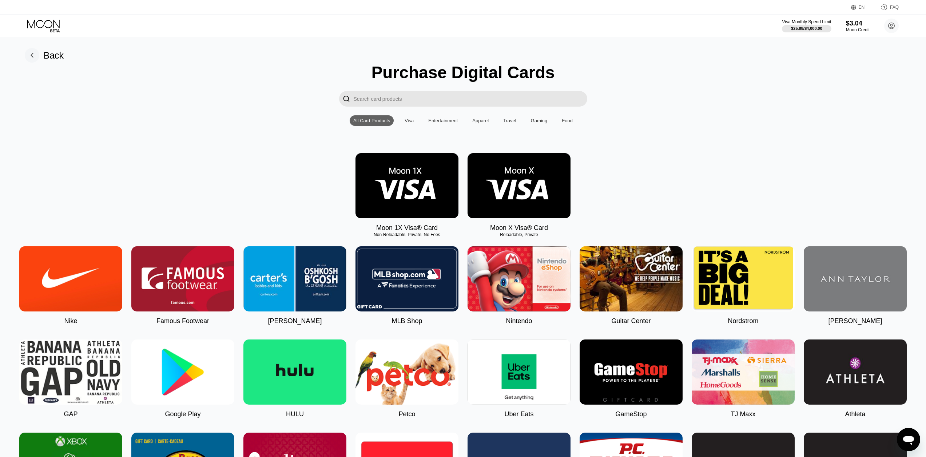  Describe the element at coordinates (631, 414) in the screenshot. I see `div: GameStop` at that location.